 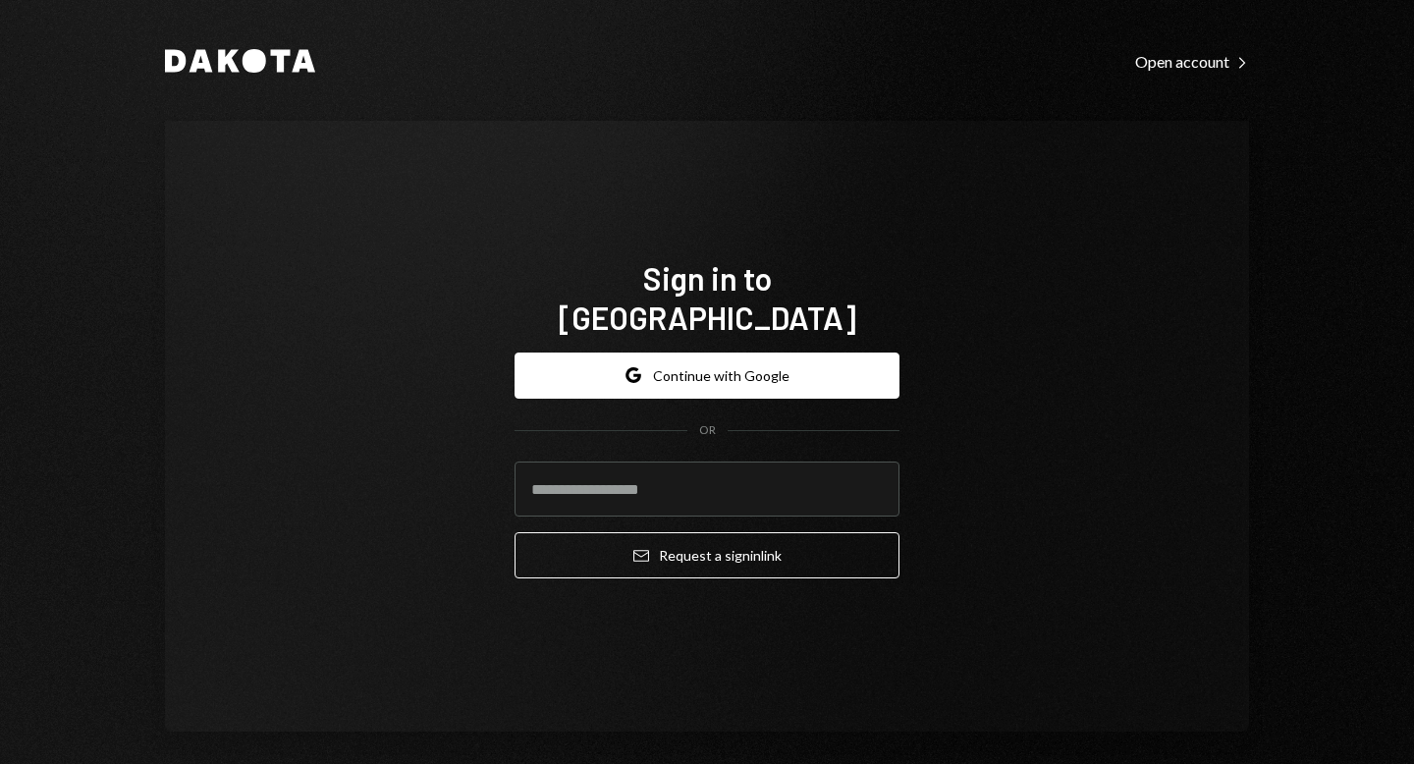 I want to click on div: Open account, so click(x=1192, y=62).